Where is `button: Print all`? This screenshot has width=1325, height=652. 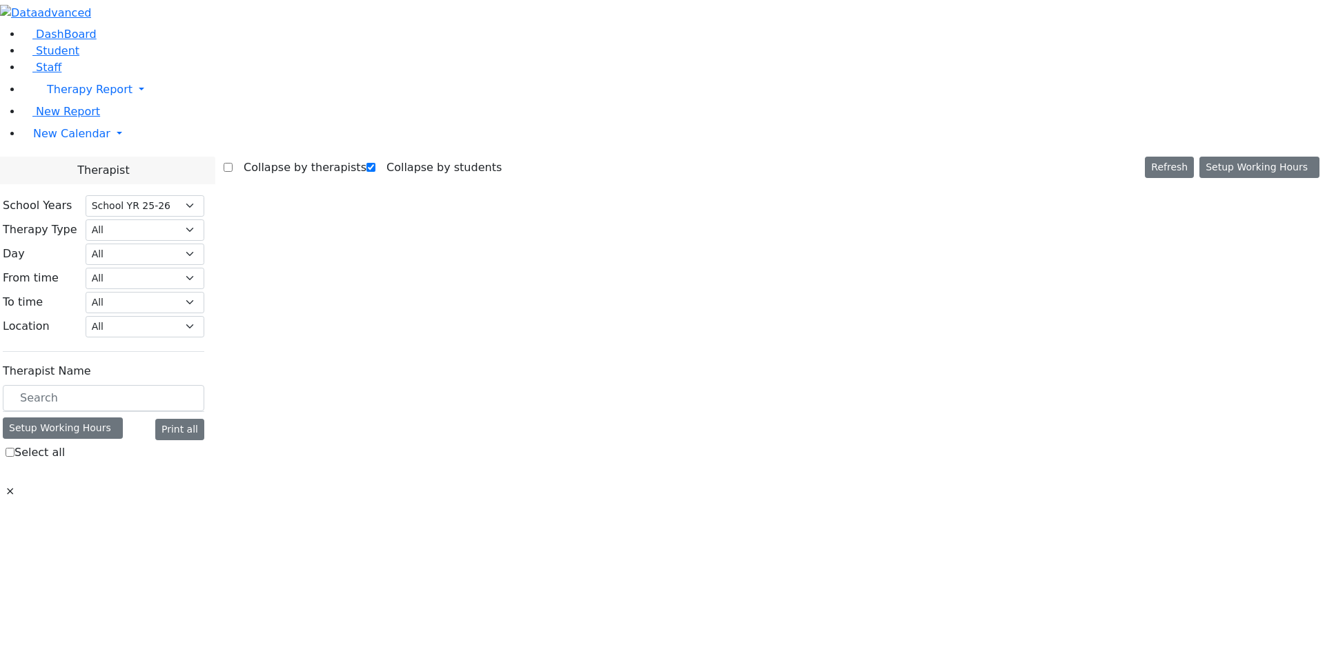
button: Print all is located at coordinates (179, 429).